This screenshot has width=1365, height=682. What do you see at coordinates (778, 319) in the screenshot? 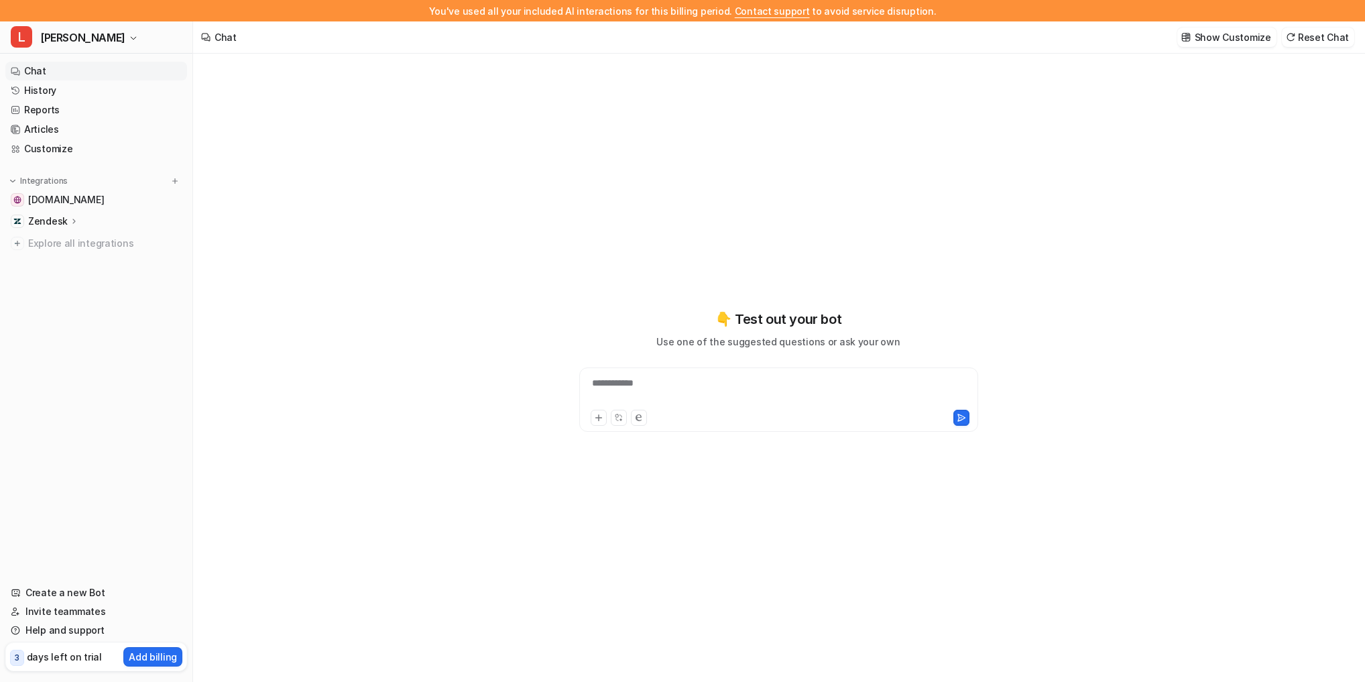
I see `p: 👇 Test out your bot` at bounding box center [778, 319].